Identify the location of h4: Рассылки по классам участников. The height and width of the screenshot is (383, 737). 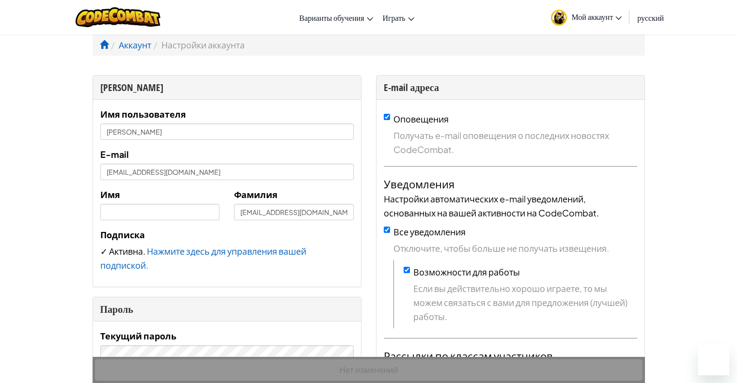
(510, 356).